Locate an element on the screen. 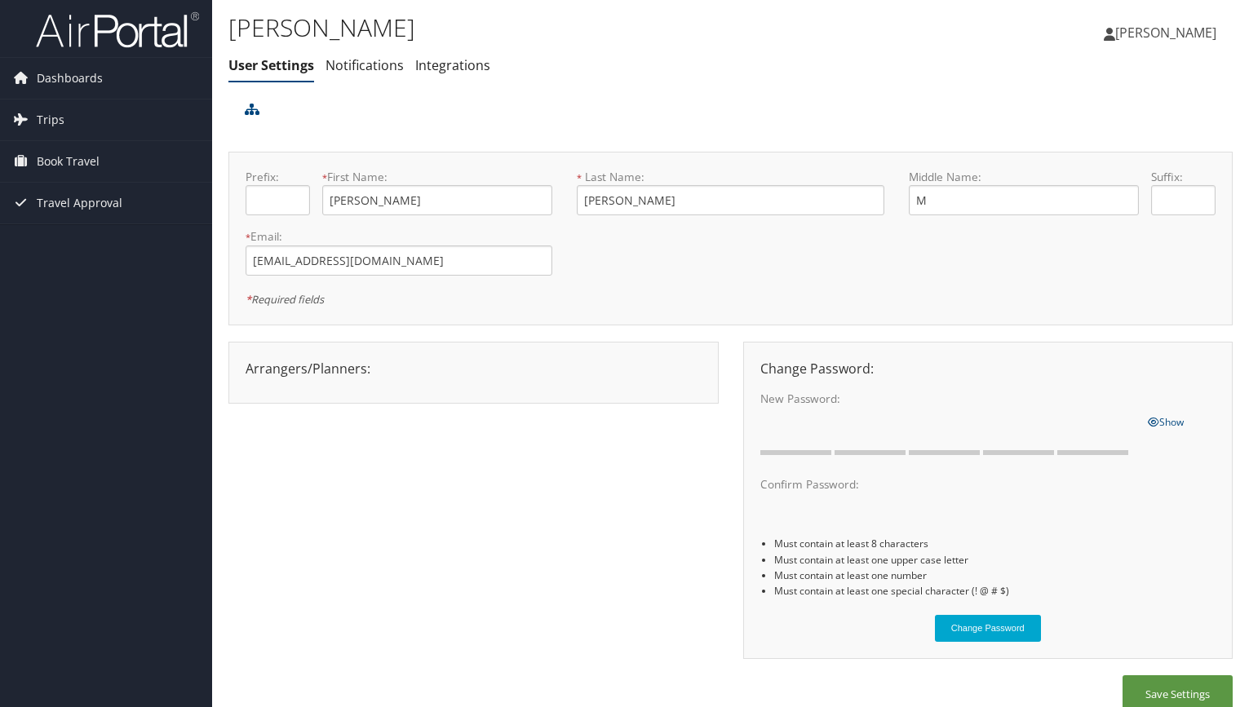 Image resolution: width=1249 pixels, height=707 pixels. span: Dashboards is located at coordinates (69, 78).